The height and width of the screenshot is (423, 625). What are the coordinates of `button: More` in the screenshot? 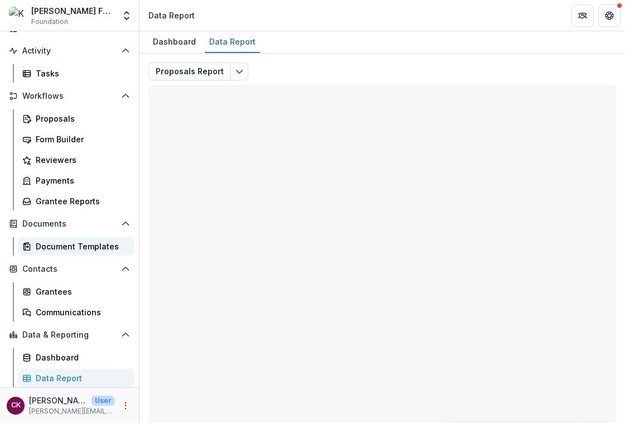 It's located at (126, 406).